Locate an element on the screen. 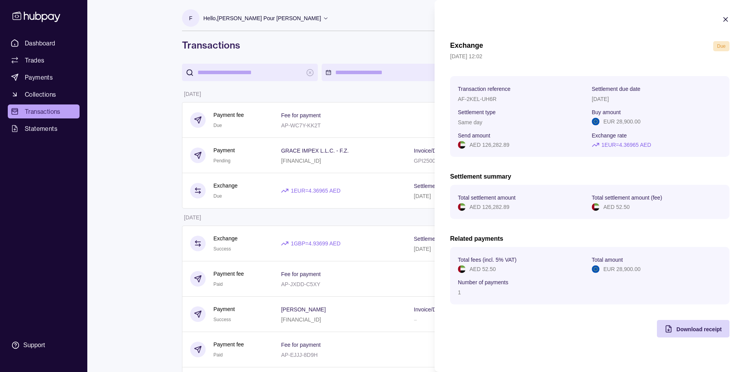 The width and height of the screenshot is (745, 372). p: Total settlement amount (fee) is located at coordinates (627, 198).